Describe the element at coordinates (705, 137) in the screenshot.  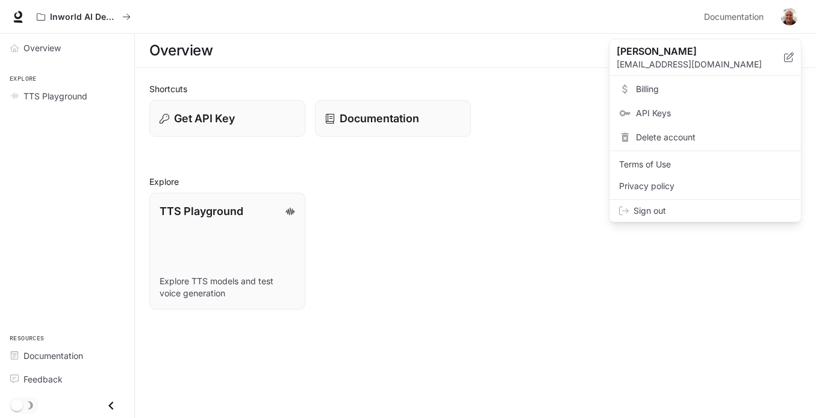
I see `div: Delete account` at that location.